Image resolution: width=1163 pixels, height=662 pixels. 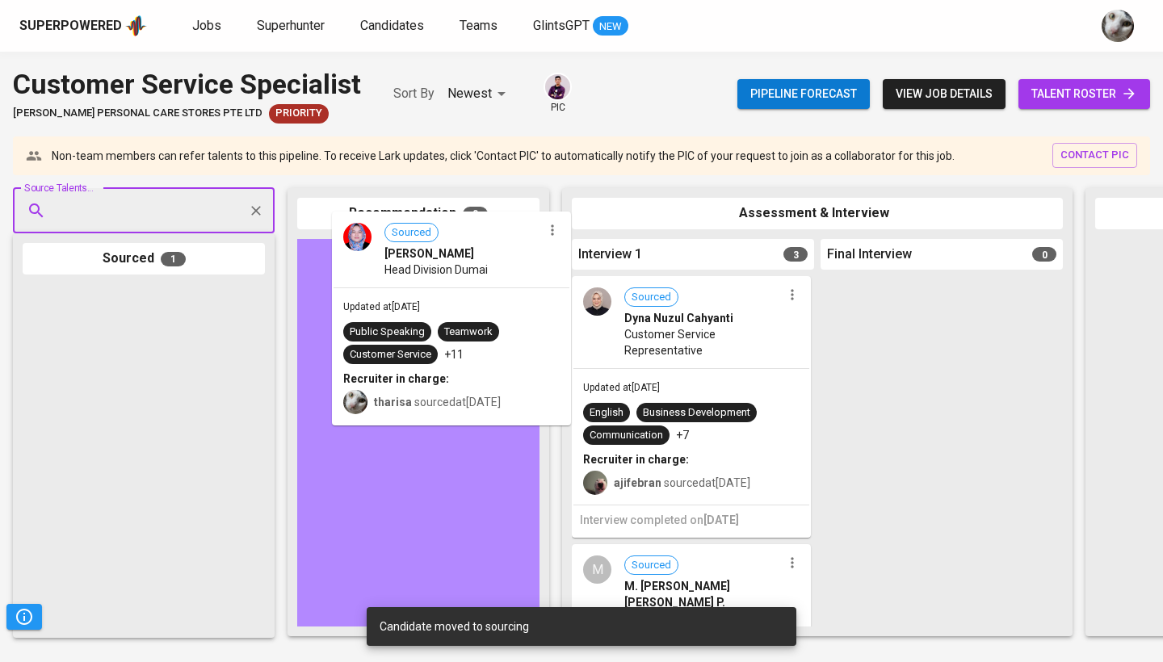 What do you see at coordinates (557, 94) in the screenshot?
I see `div: pic` at bounding box center [557, 94].